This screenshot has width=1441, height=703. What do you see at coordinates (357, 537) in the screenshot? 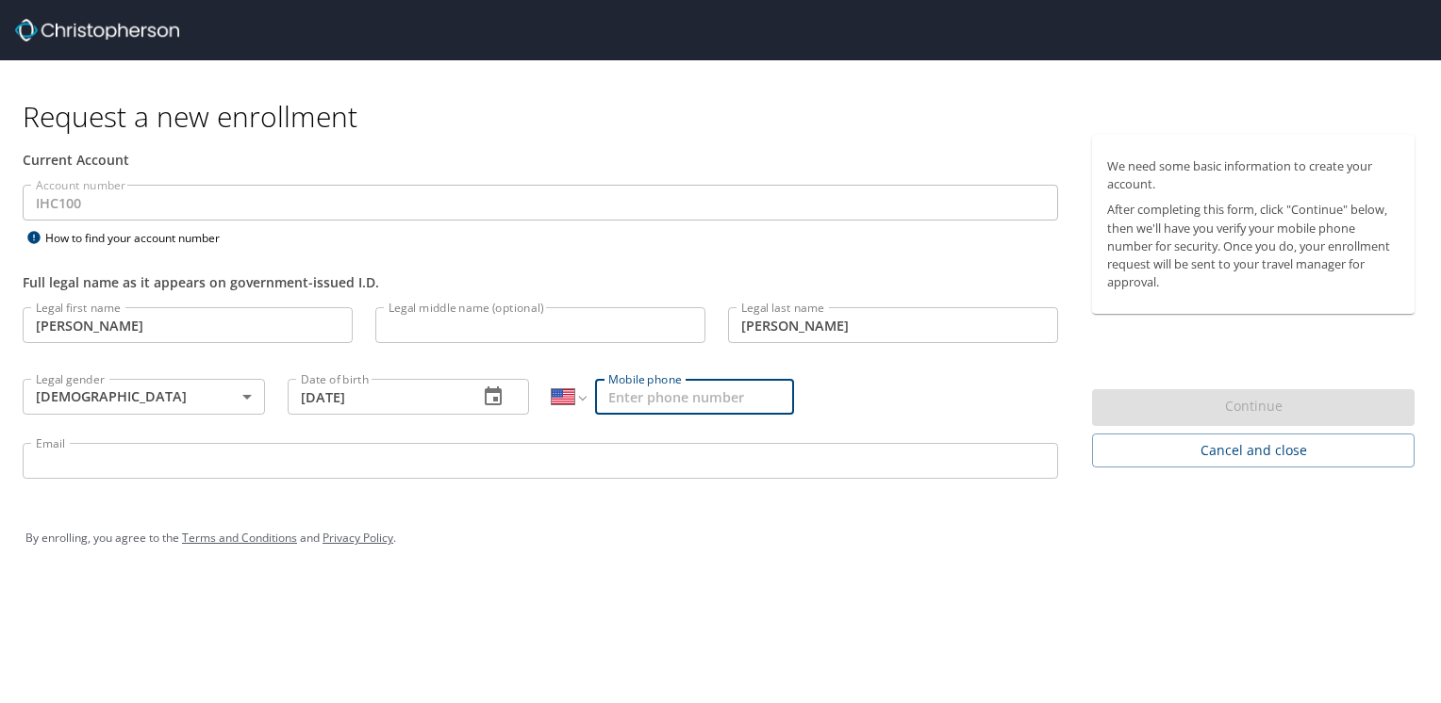
I see `a: Privacy Policy` at bounding box center [357, 537].